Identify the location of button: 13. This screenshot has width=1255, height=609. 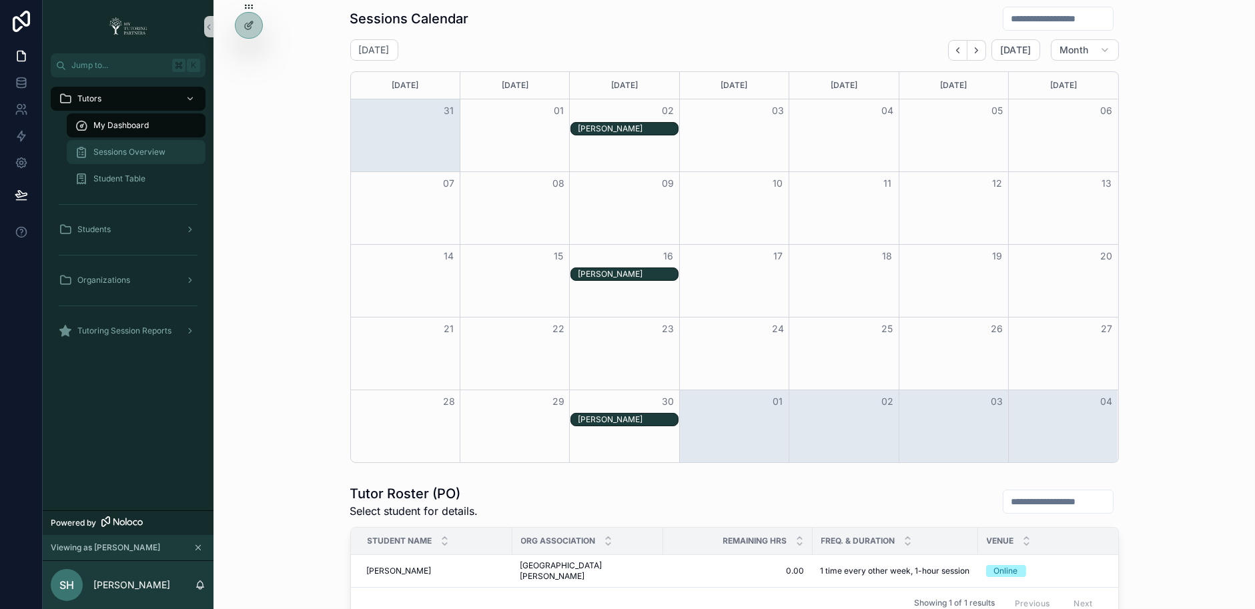
(1106, 183).